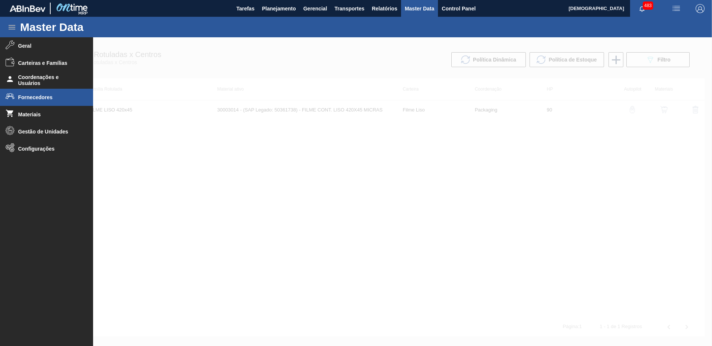 The image size is (712, 346). What do you see at coordinates (459, 9) in the screenshot?
I see `span: Control Panel` at bounding box center [459, 9].